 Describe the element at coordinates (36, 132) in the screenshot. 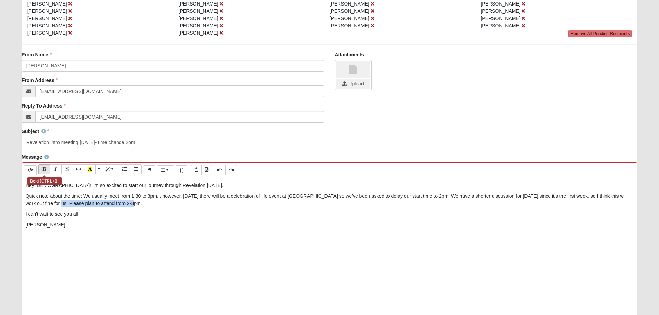

I see `label: Subject` at that location.